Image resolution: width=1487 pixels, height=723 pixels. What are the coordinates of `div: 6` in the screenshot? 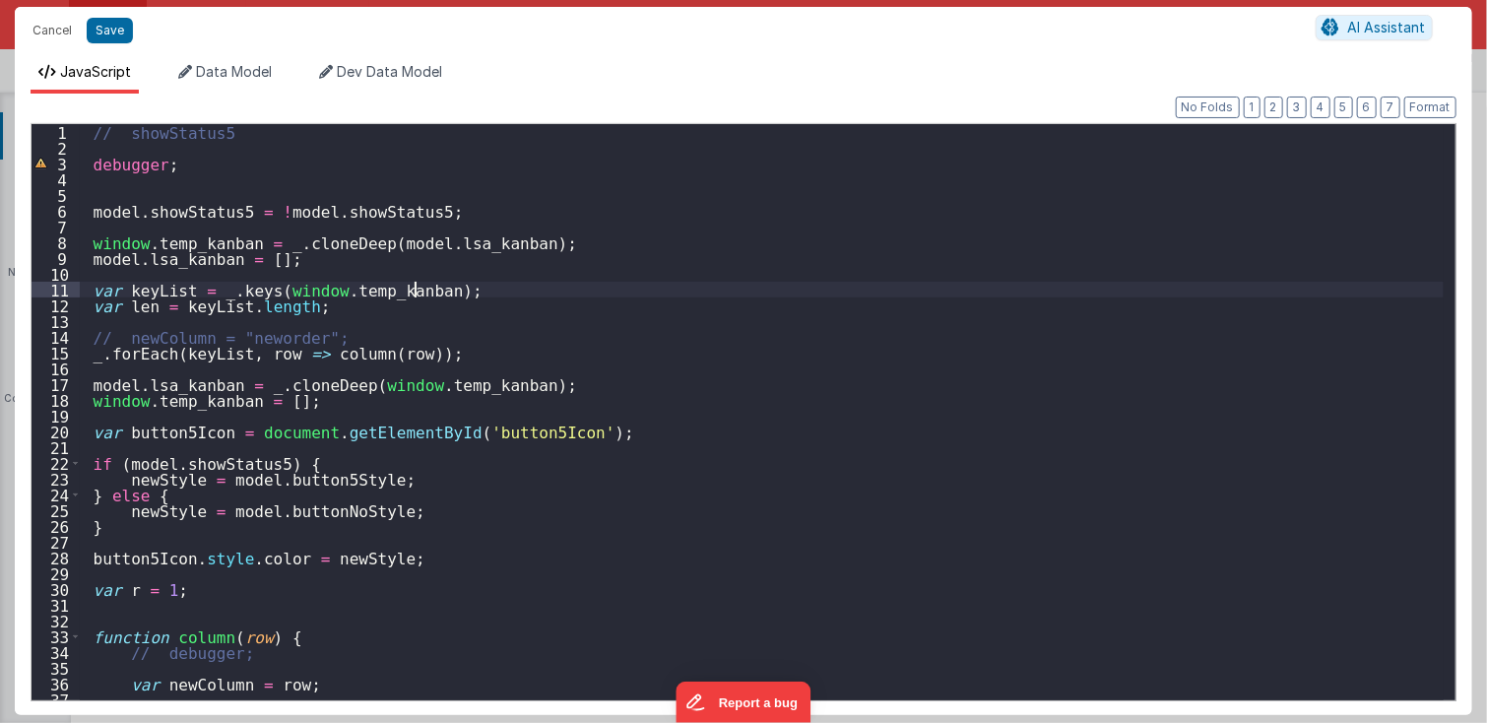 It's located at (55, 211).